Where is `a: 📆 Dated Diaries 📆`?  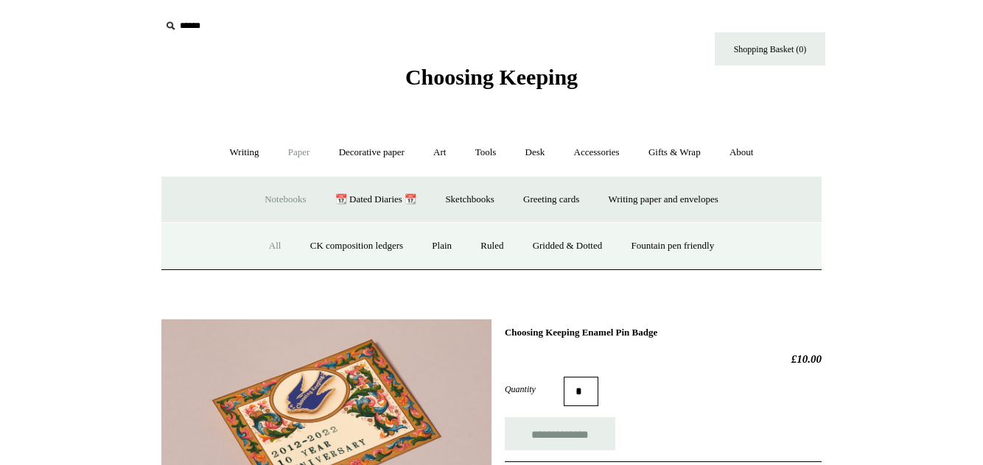 a: 📆 Dated Diaries 📆 is located at coordinates (376, 200).